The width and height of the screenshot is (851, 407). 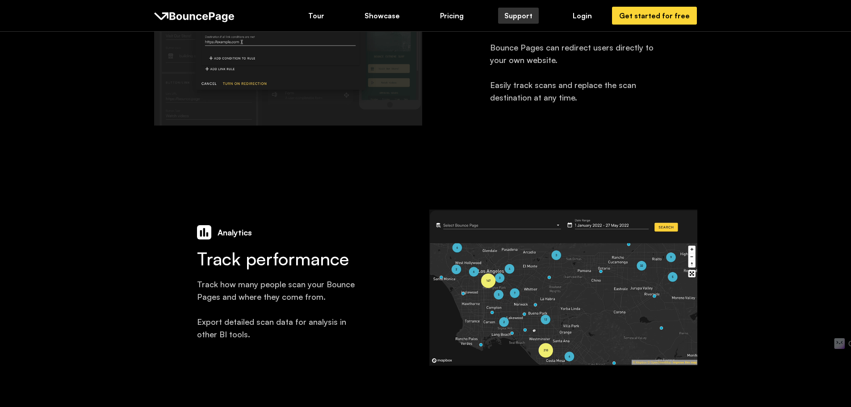 I want to click on div: Showcase, so click(x=382, y=16).